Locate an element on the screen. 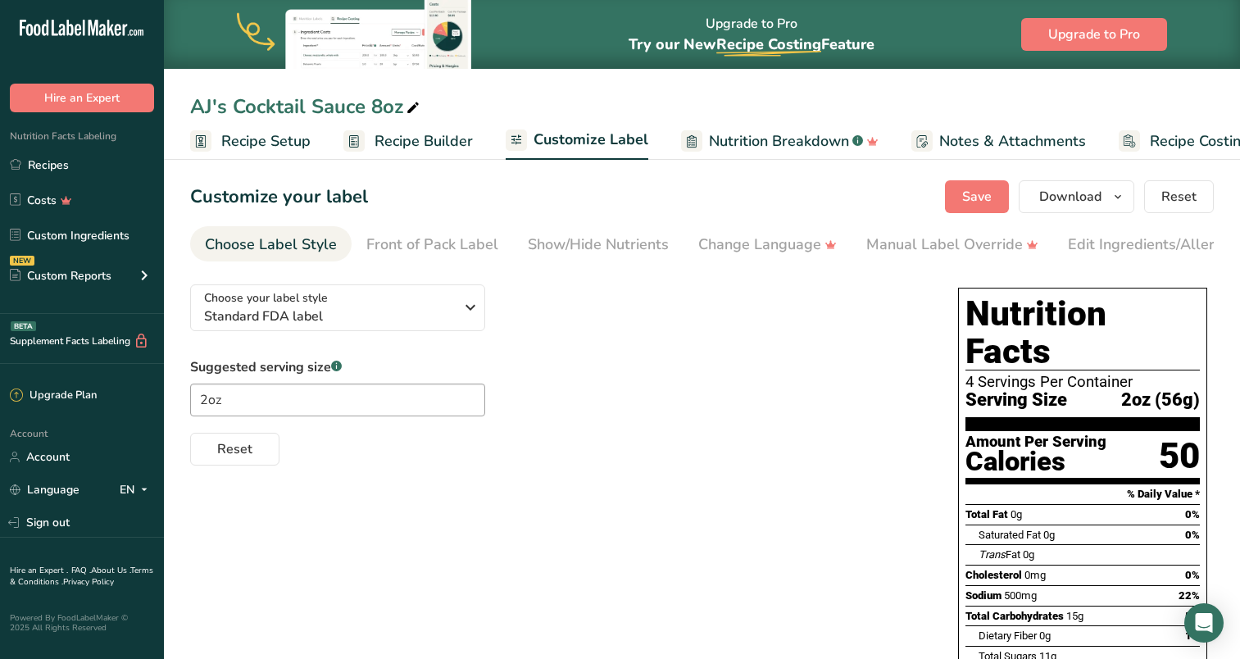 Image resolution: width=1240 pixels, height=659 pixels. span: Upgrade to Pro is located at coordinates (1094, 34).